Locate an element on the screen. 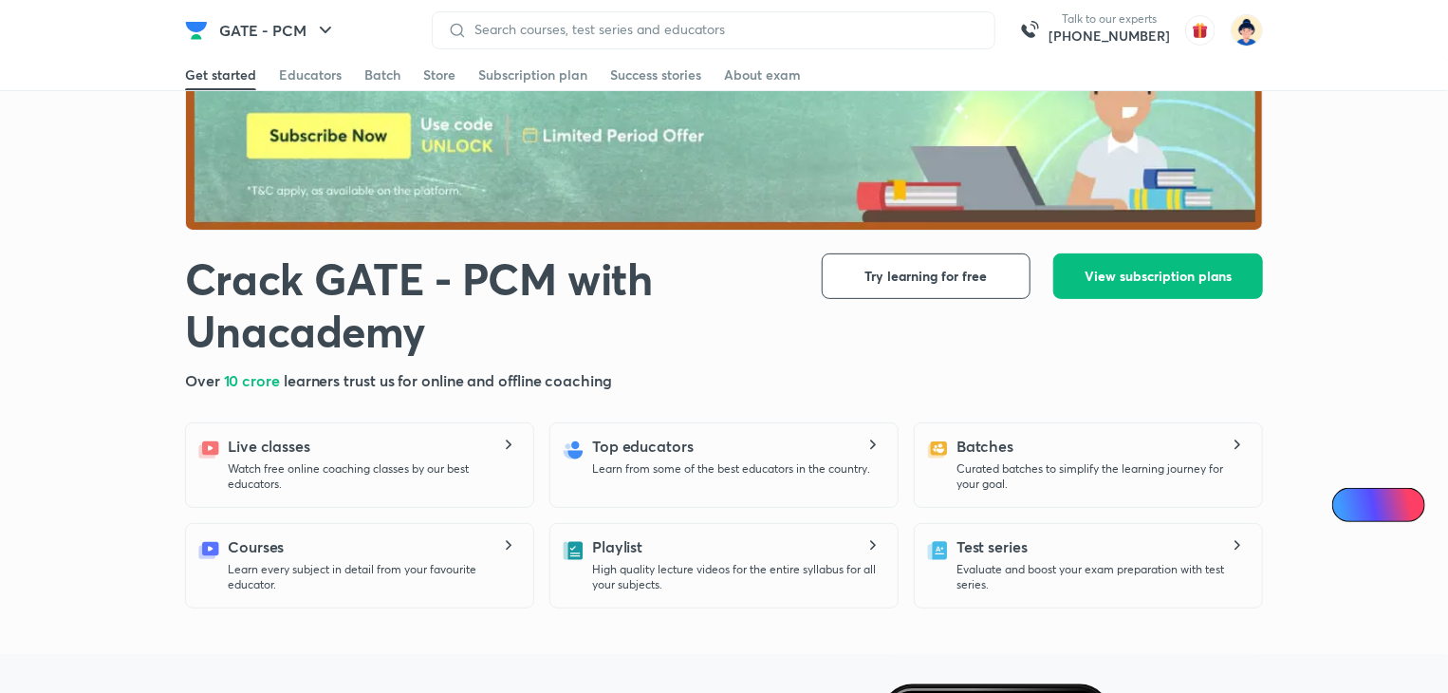 The image size is (1448, 693). p: Curated batches to simplify the learning journey for your goal. is located at coordinates (1102, 476).